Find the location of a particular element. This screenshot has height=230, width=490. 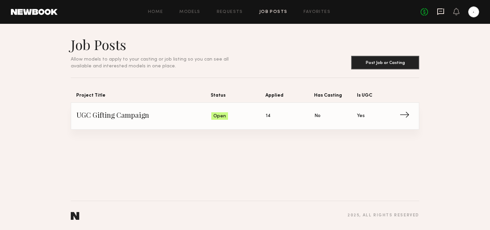

button: Post Job or Casting is located at coordinates (385, 63).